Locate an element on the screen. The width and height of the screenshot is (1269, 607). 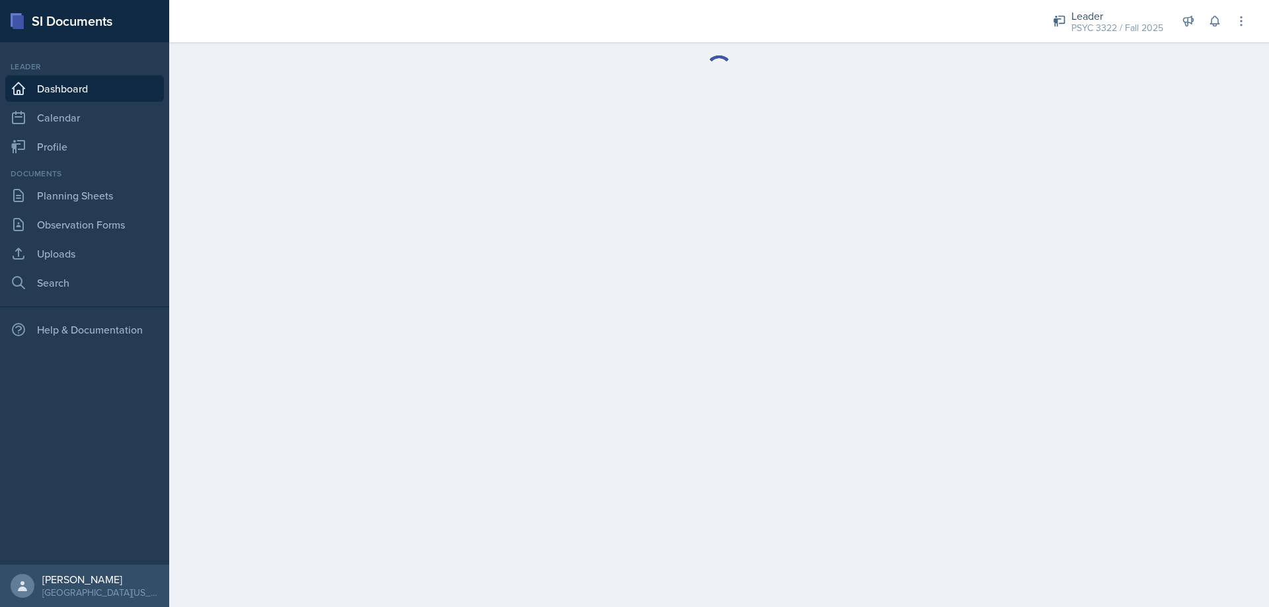
div: Documents is located at coordinates (85, 174).